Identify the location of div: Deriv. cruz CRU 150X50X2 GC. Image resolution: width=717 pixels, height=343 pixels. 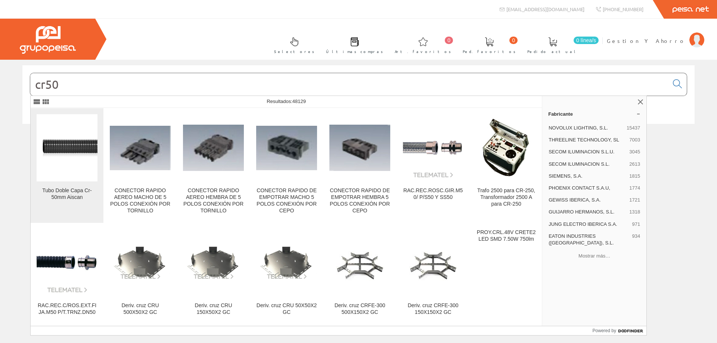
(213, 309).